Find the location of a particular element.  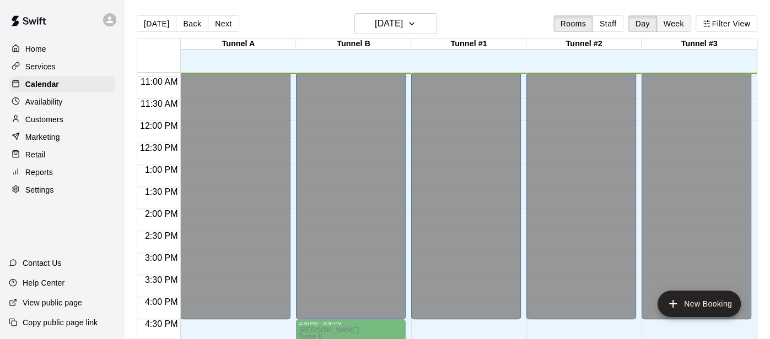

span: 2:00 PM is located at coordinates (161, 214).